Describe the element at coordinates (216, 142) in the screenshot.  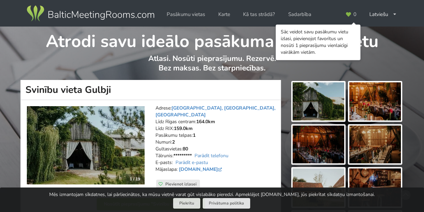
I see `address: Adrese: Līdz Rīgas centram: Līdz RIX: Pasākumu telpas: Numuri: Gultasvietas: Tālrunis: E-pasts: M...` at that location.